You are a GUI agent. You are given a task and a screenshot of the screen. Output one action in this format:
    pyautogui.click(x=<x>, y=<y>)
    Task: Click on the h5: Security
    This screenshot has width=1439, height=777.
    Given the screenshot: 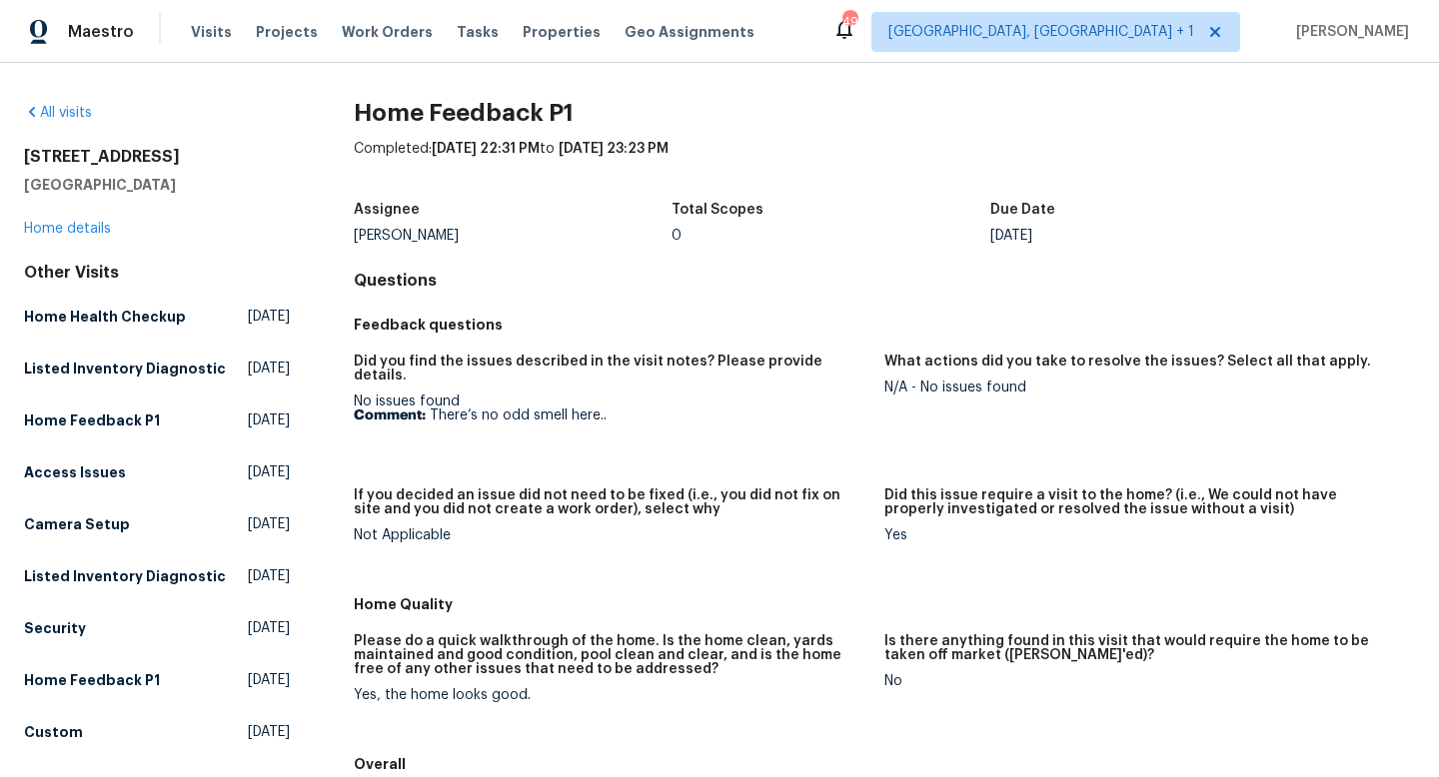 What is the action you would take?
    pyautogui.click(x=55, y=628)
    